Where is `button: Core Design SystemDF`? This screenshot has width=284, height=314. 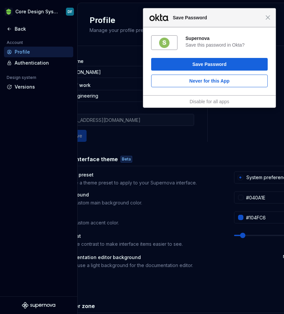
button: Core Design SystemDF is located at coordinates (39, 12).